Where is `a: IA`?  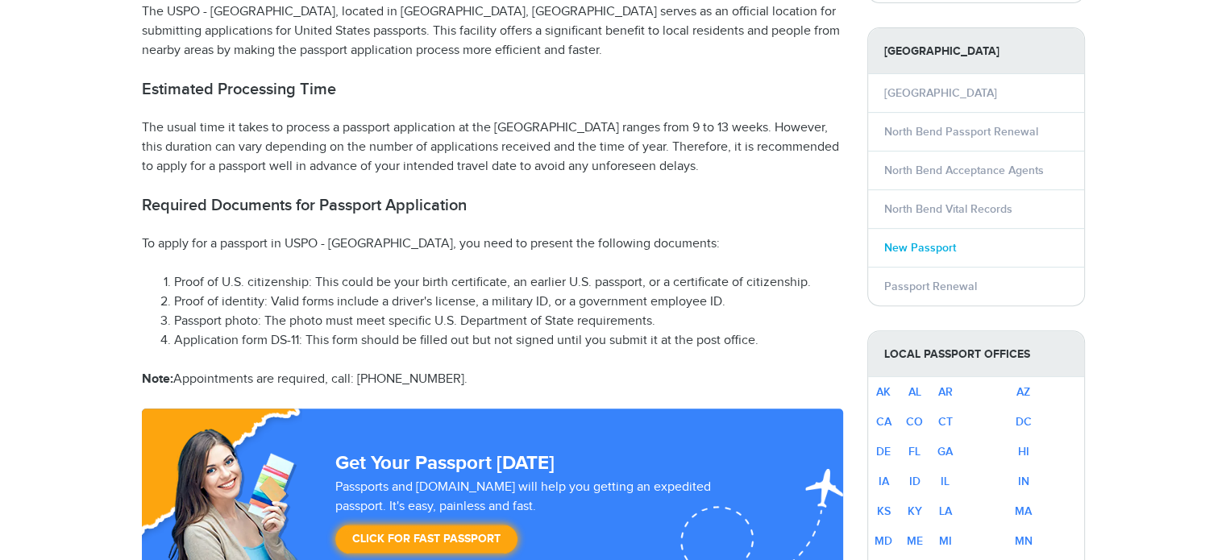
a: IA is located at coordinates (884, 481).